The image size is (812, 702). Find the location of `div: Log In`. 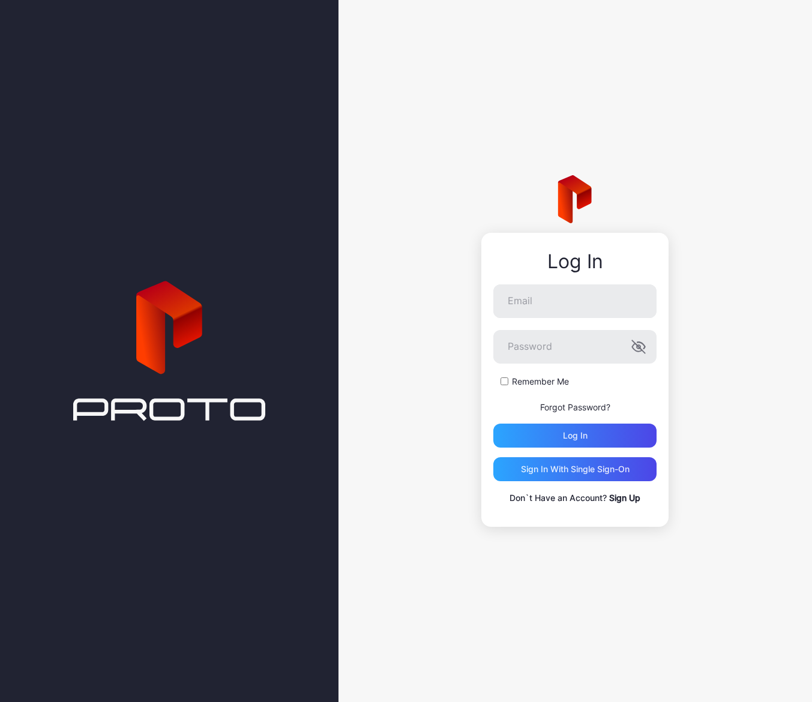

div: Log In is located at coordinates (575, 262).